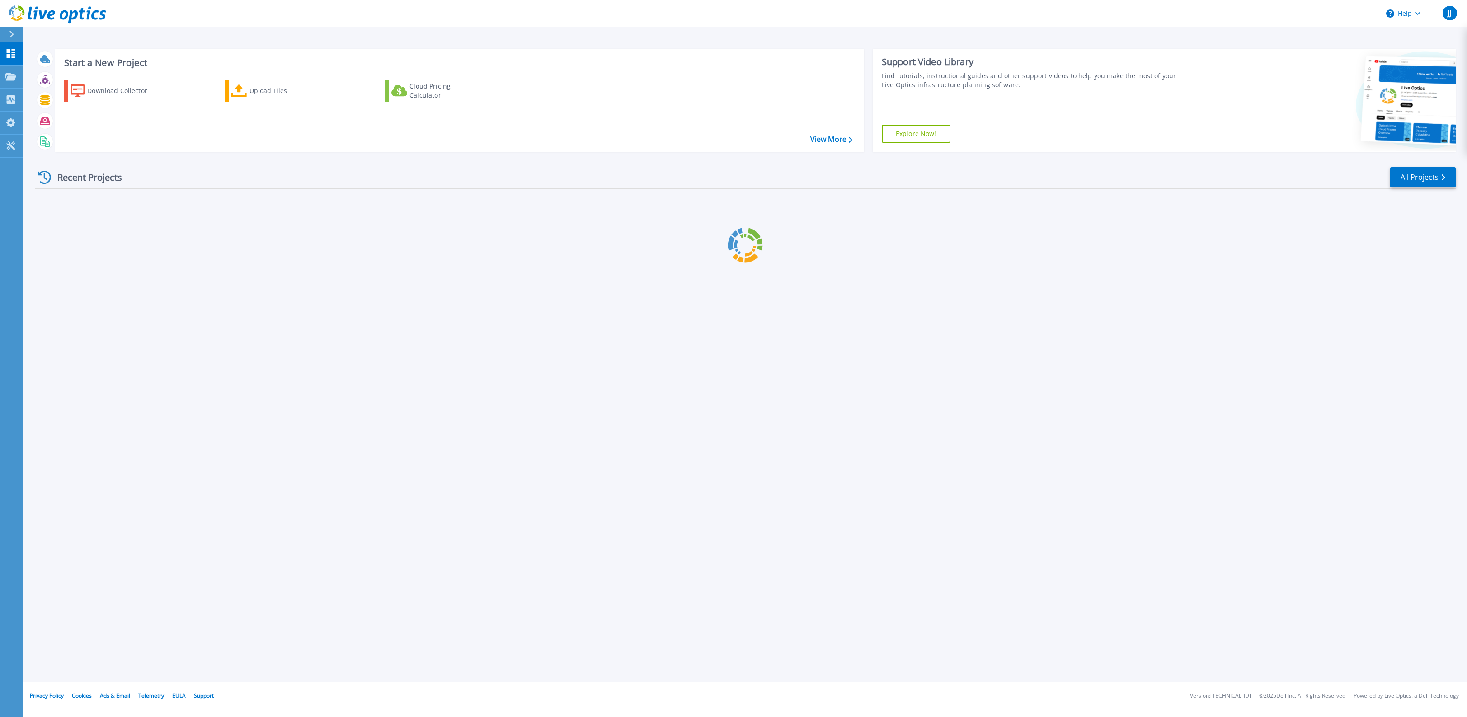  Describe the element at coordinates (1449, 13) in the screenshot. I see `span: JJ` at that location.